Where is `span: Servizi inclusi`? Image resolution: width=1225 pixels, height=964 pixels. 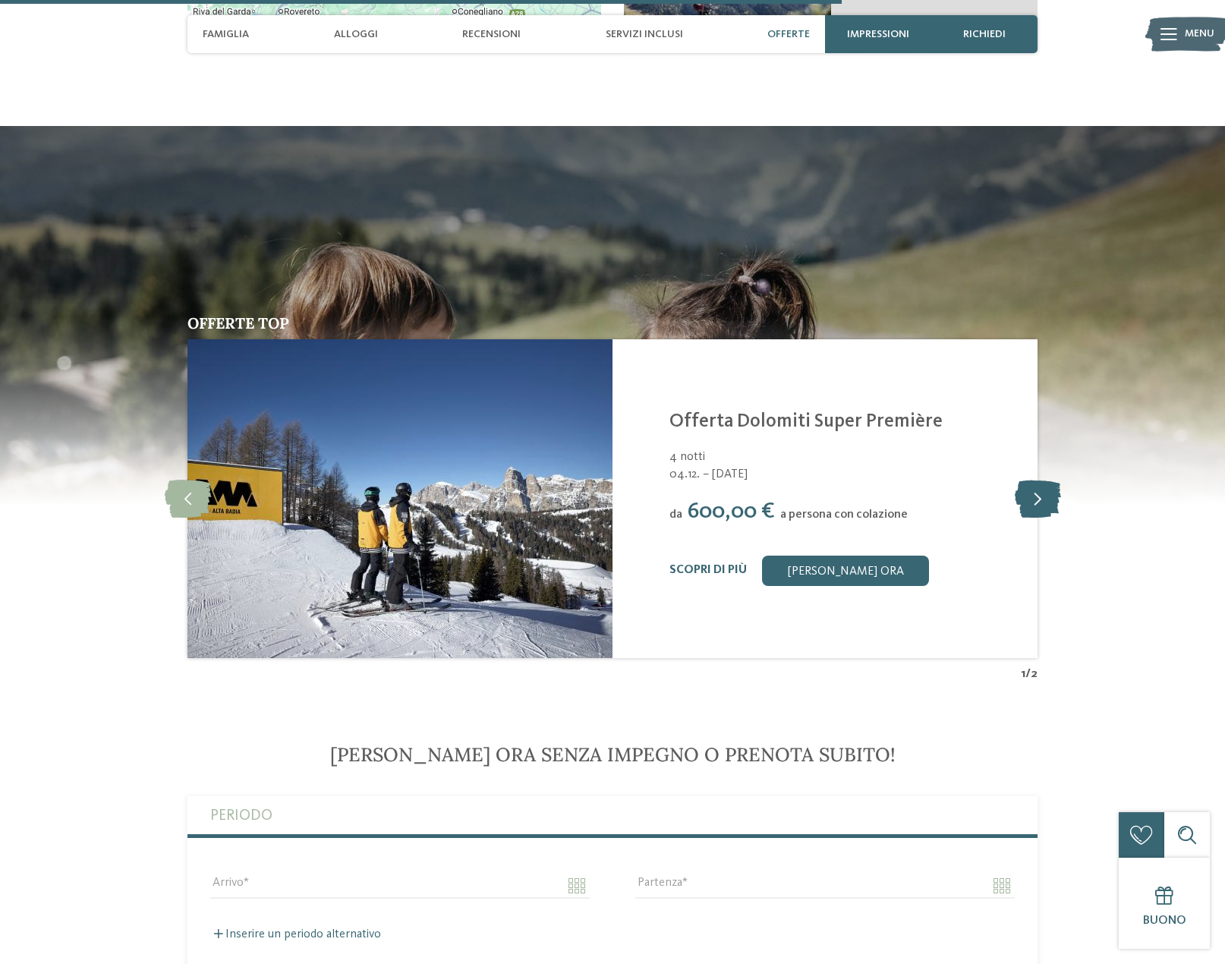 span: Servizi inclusi is located at coordinates (644, 34).